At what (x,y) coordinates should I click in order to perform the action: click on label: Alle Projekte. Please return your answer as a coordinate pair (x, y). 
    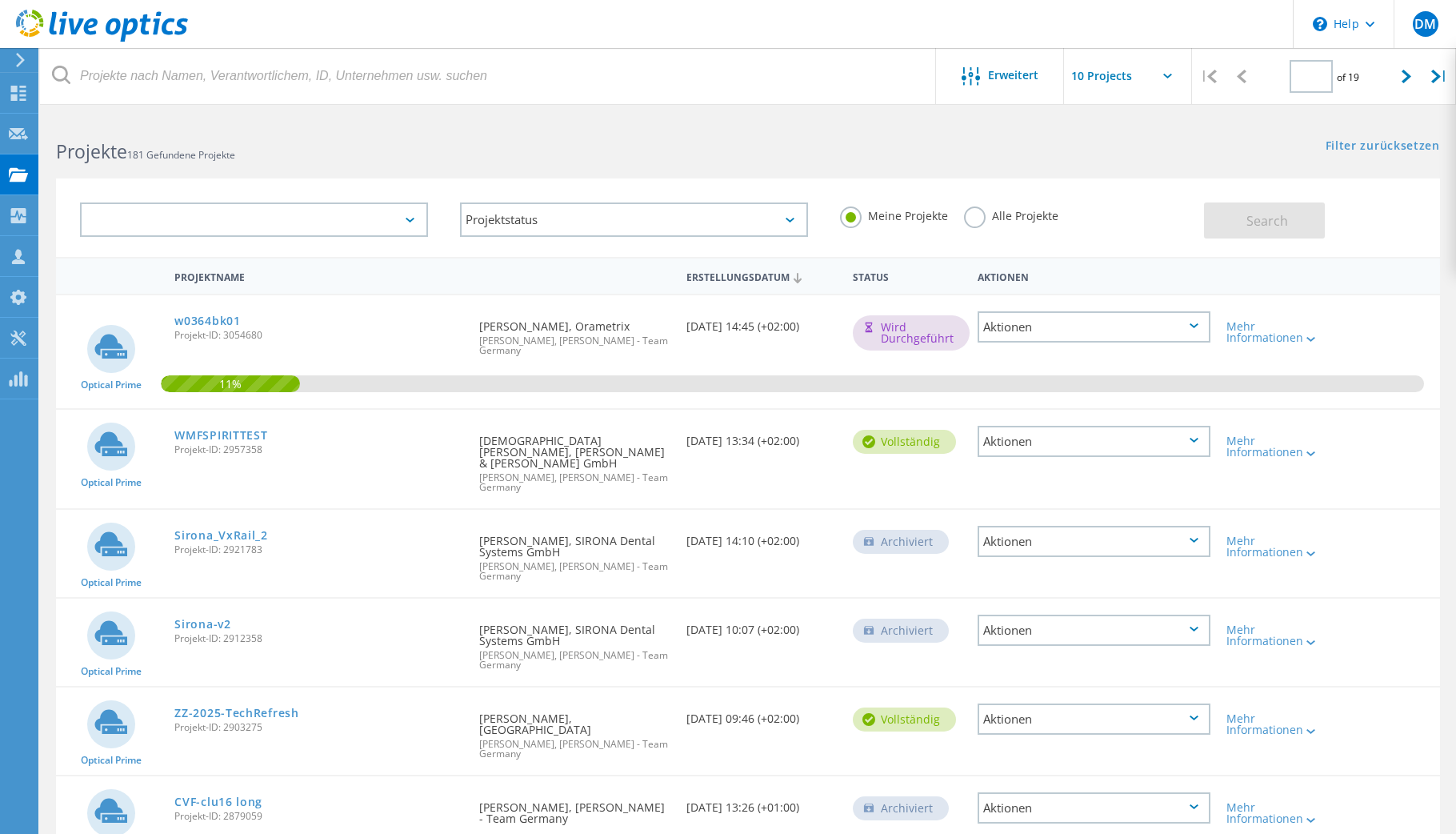
    Looking at the image, I should click on (1011, 214).